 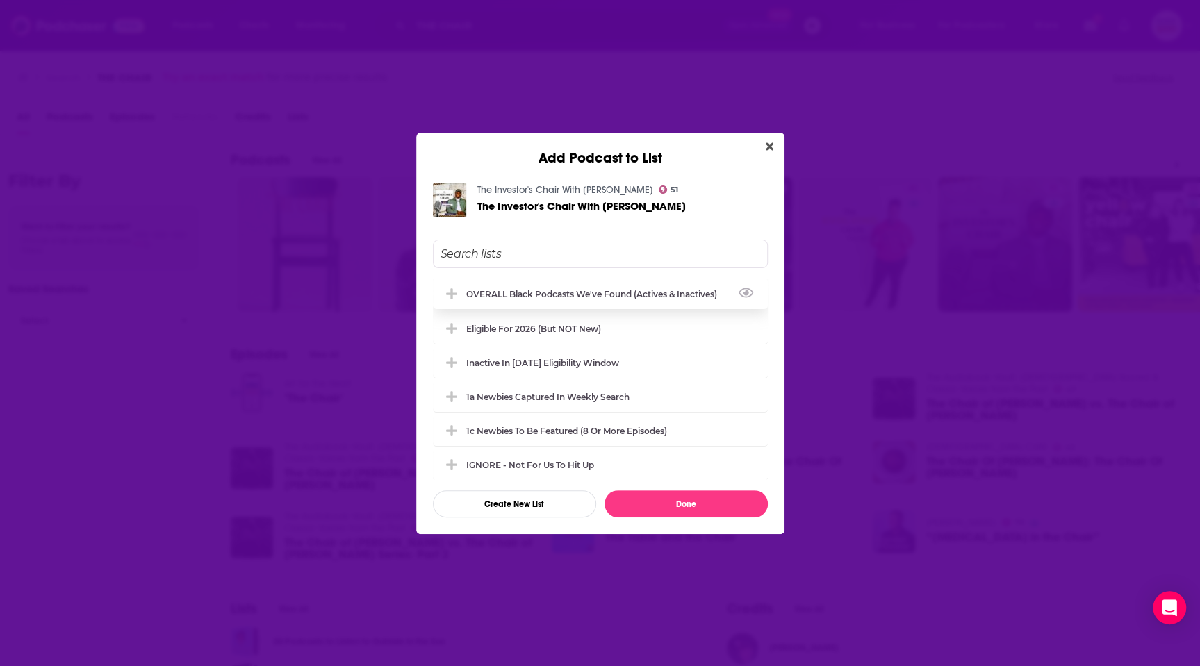 What do you see at coordinates (514, 504) in the screenshot?
I see `button: Create New List` at bounding box center [514, 504].